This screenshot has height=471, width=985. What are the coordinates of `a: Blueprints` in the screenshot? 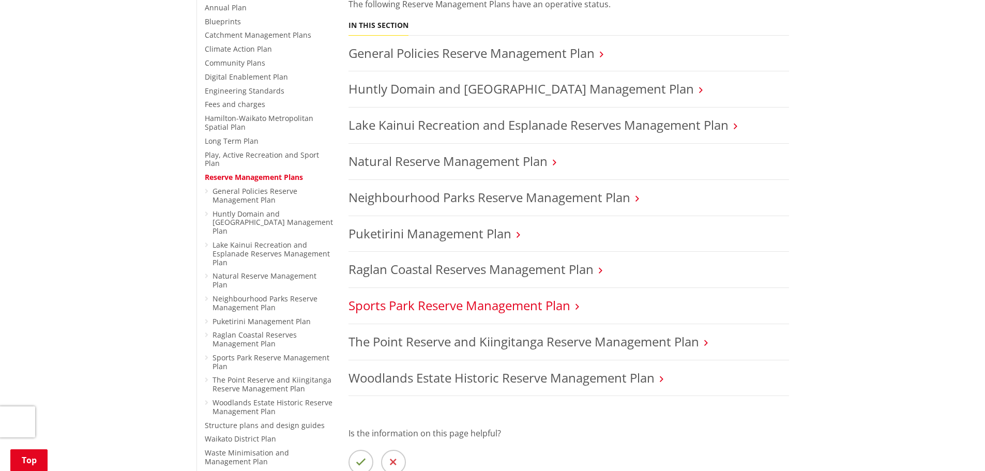 It's located at (223, 21).